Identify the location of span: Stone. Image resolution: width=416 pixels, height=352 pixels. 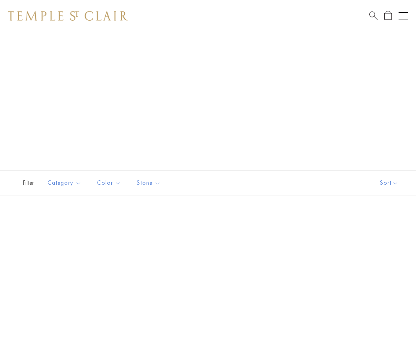
(150, 183).